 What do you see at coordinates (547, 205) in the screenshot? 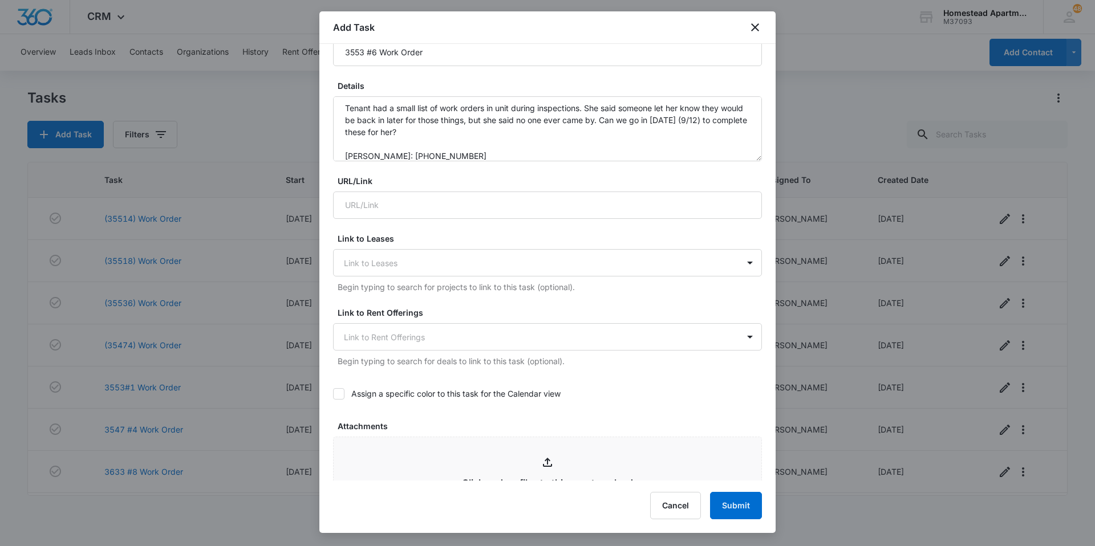
I see `input: URL/Link` at bounding box center [547, 205].